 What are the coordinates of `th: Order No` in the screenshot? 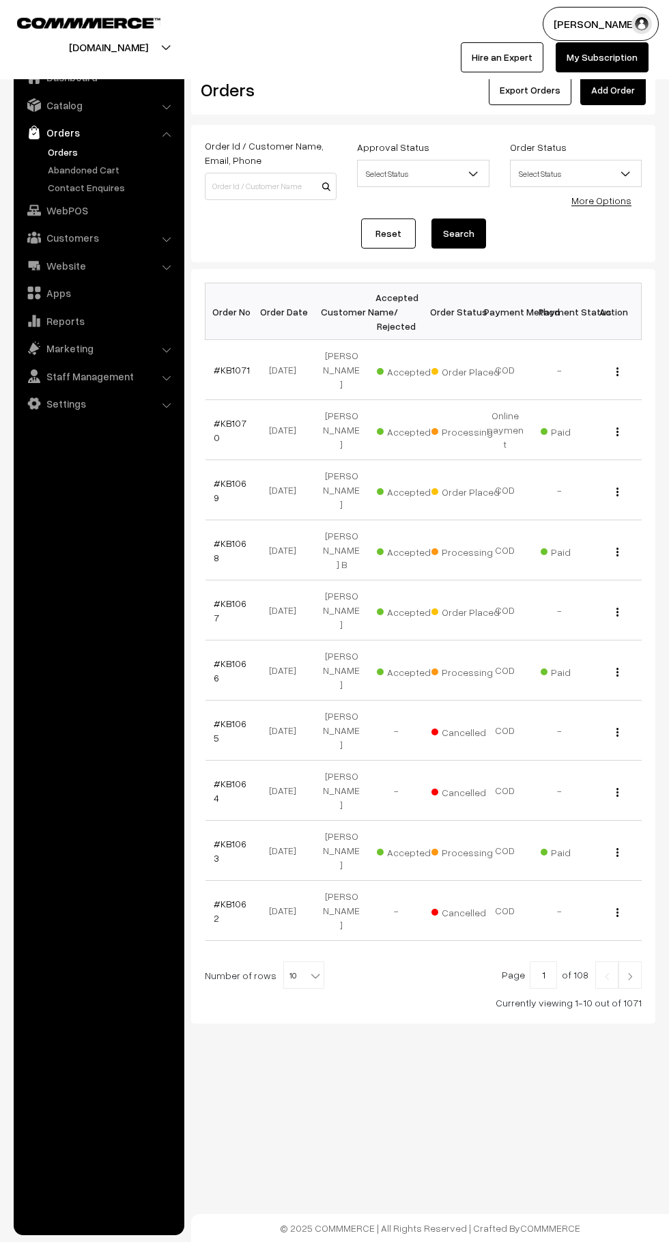 It's located at (233, 311).